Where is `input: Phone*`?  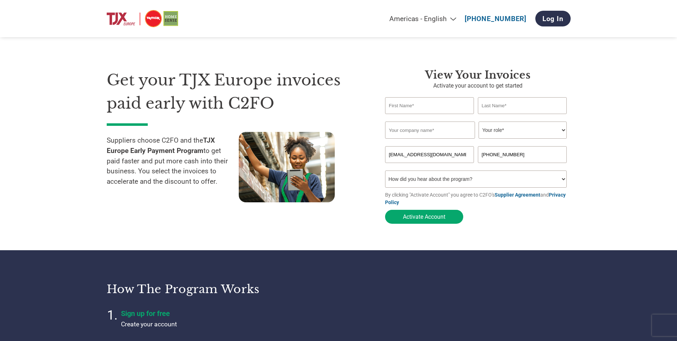
input: Phone* is located at coordinates (523, 154).